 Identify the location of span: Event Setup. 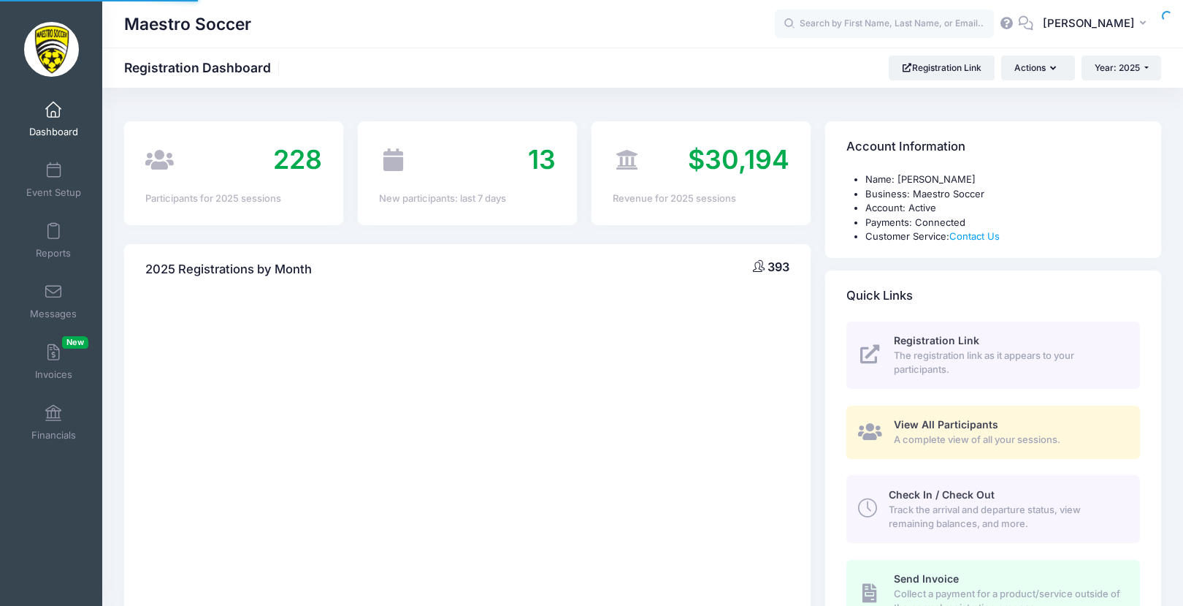
(53, 192).